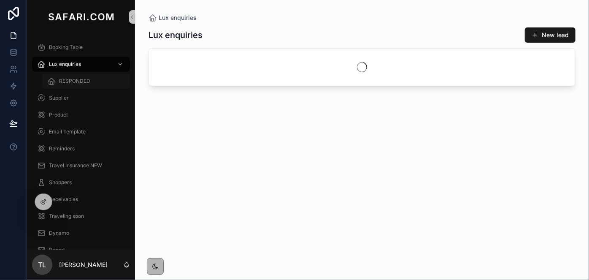 Image resolution: width=589 pixels, height=280 pixels. Describe the element at coordinates (81, 132) in the screenshot. I see `a: Email Template` at that location.